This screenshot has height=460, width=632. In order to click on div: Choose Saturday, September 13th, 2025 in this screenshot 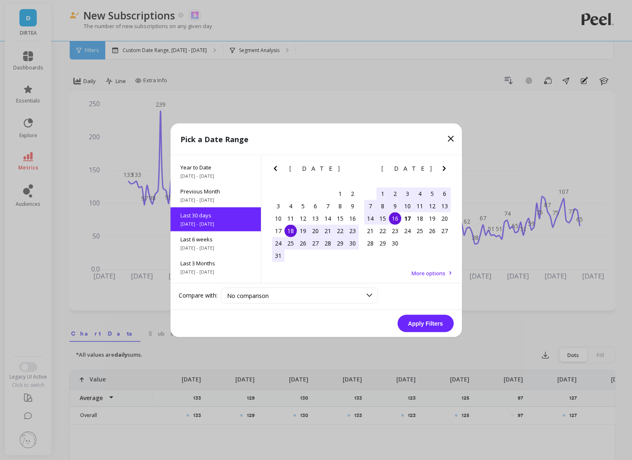, I will do `click(445, 206)`.